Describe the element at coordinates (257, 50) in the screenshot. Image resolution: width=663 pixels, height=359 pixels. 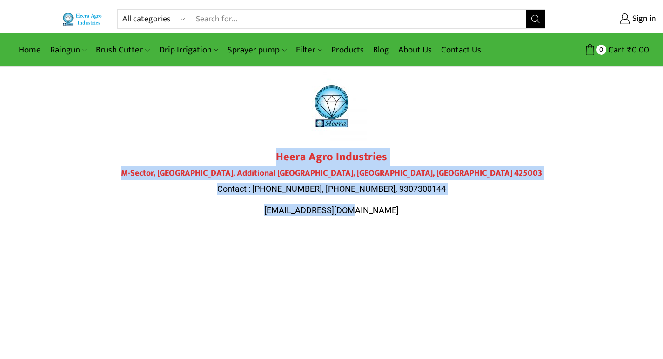
I see `a: Sprayer pump` at that location.